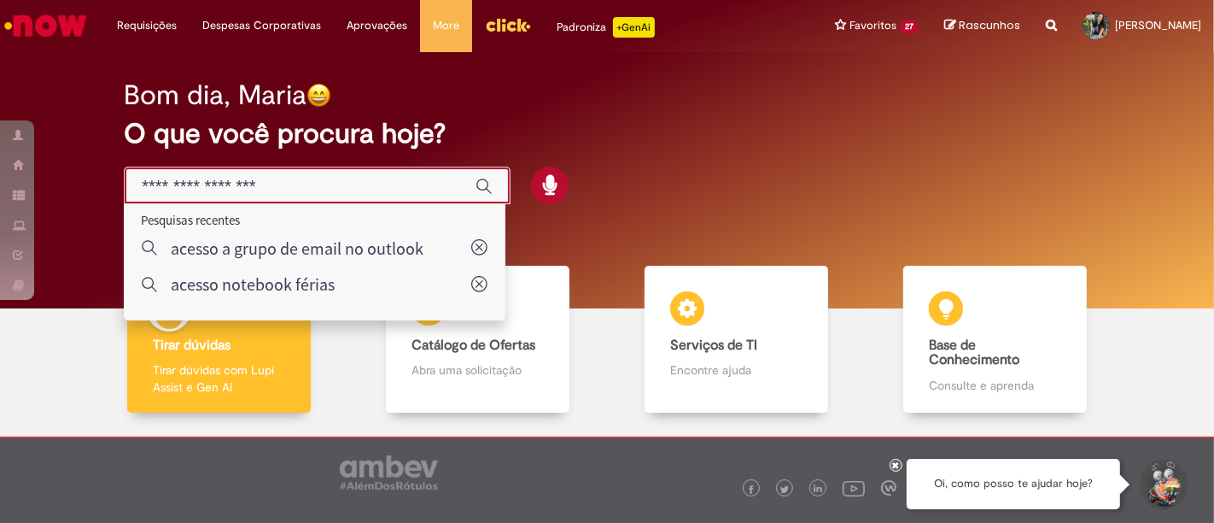 This screenshot has width=1214, height=523. I want to click on p: Abra uma solicitação, so click(477, 370).